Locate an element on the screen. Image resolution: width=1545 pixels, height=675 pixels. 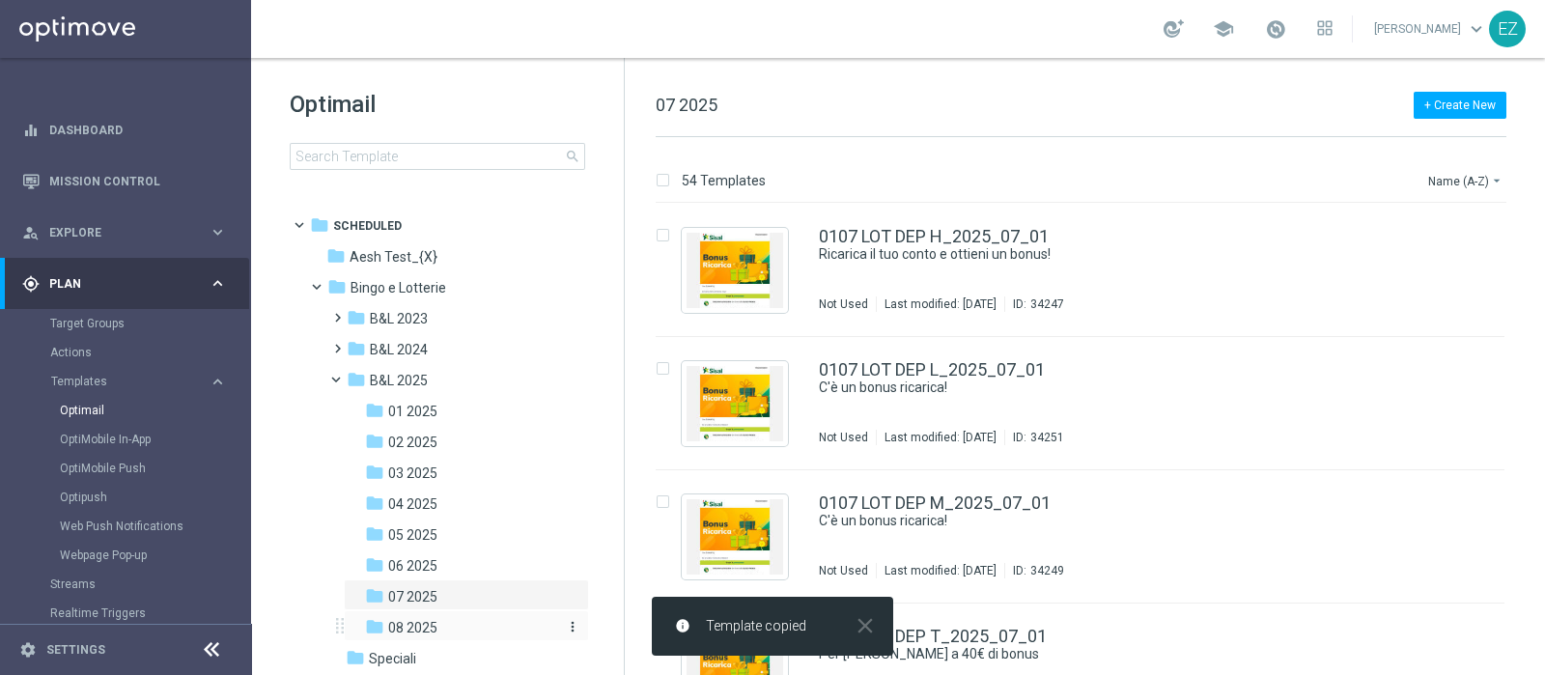
p: 54 Templates is located at coordinates (723, 181).